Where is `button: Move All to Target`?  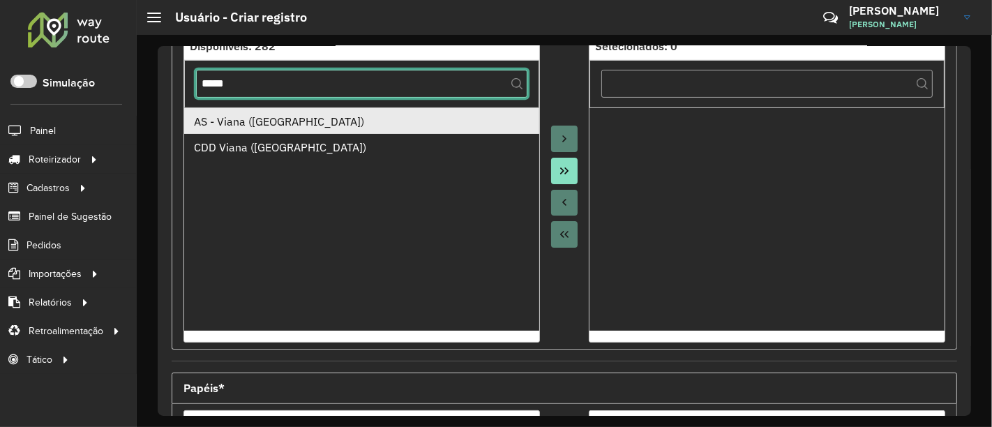
button: Move All to Target is located at coordinates (564, 171).